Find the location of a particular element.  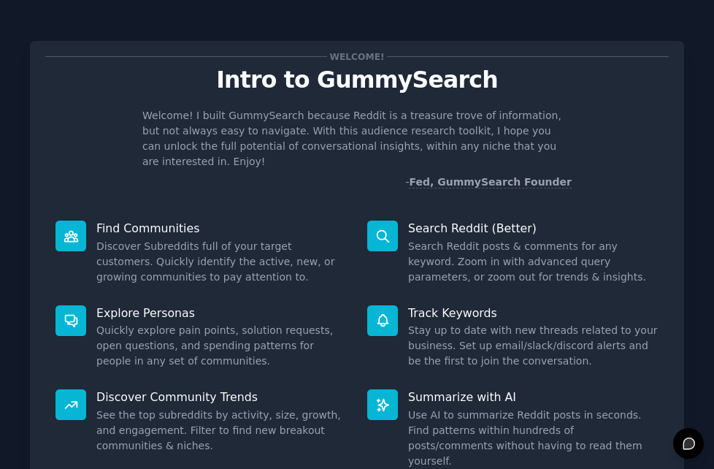

dd: Search Reddit posts & comments for any keyword. Zoom in with advanced query parameters, or zoom o... is located at coordinates (533, 261).